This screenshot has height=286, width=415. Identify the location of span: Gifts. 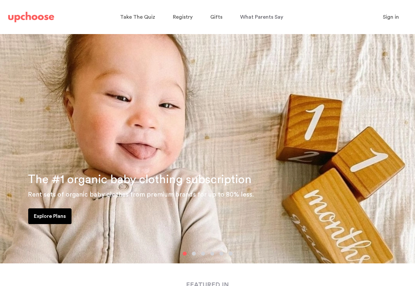
(216, 17).